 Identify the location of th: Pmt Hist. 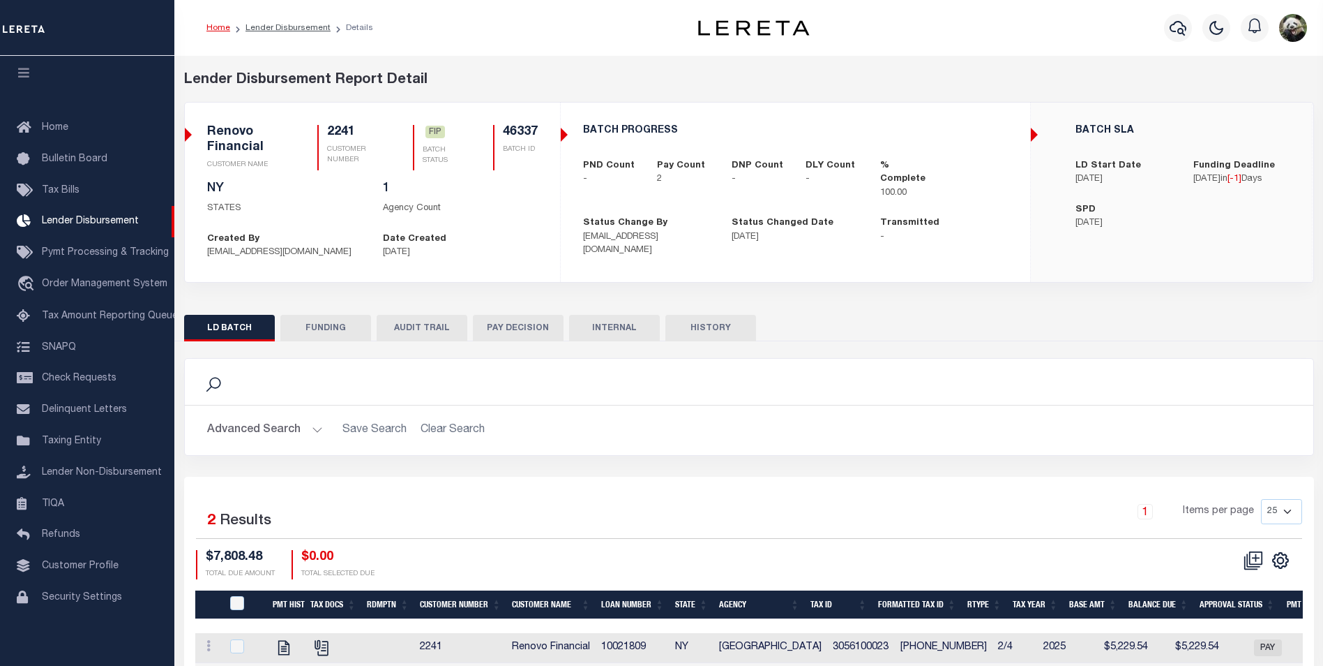
(286, 604).